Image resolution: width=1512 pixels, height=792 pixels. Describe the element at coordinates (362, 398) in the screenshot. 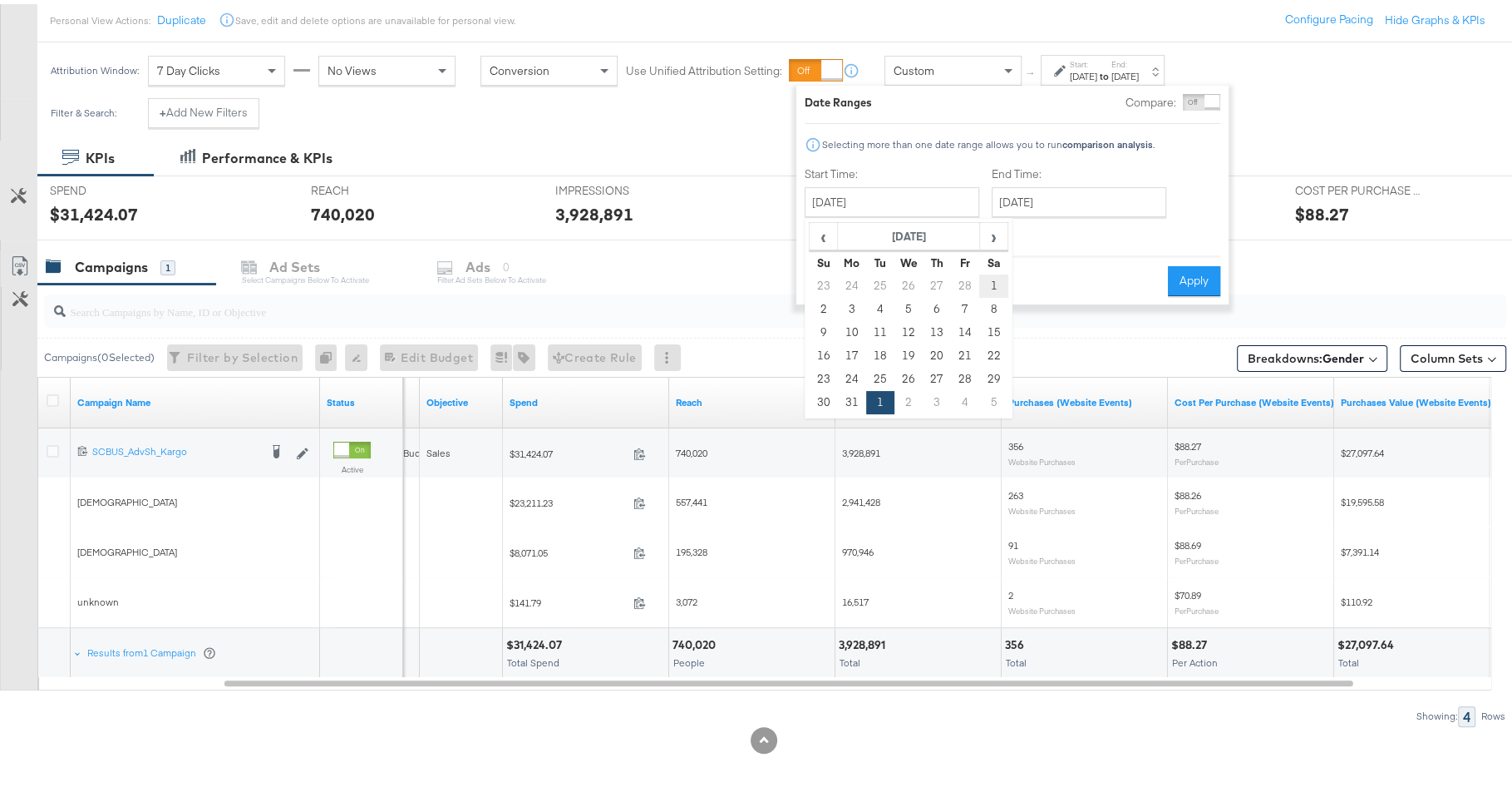

I see `a: Shows the current state of your Ad Campaign.` at that location.